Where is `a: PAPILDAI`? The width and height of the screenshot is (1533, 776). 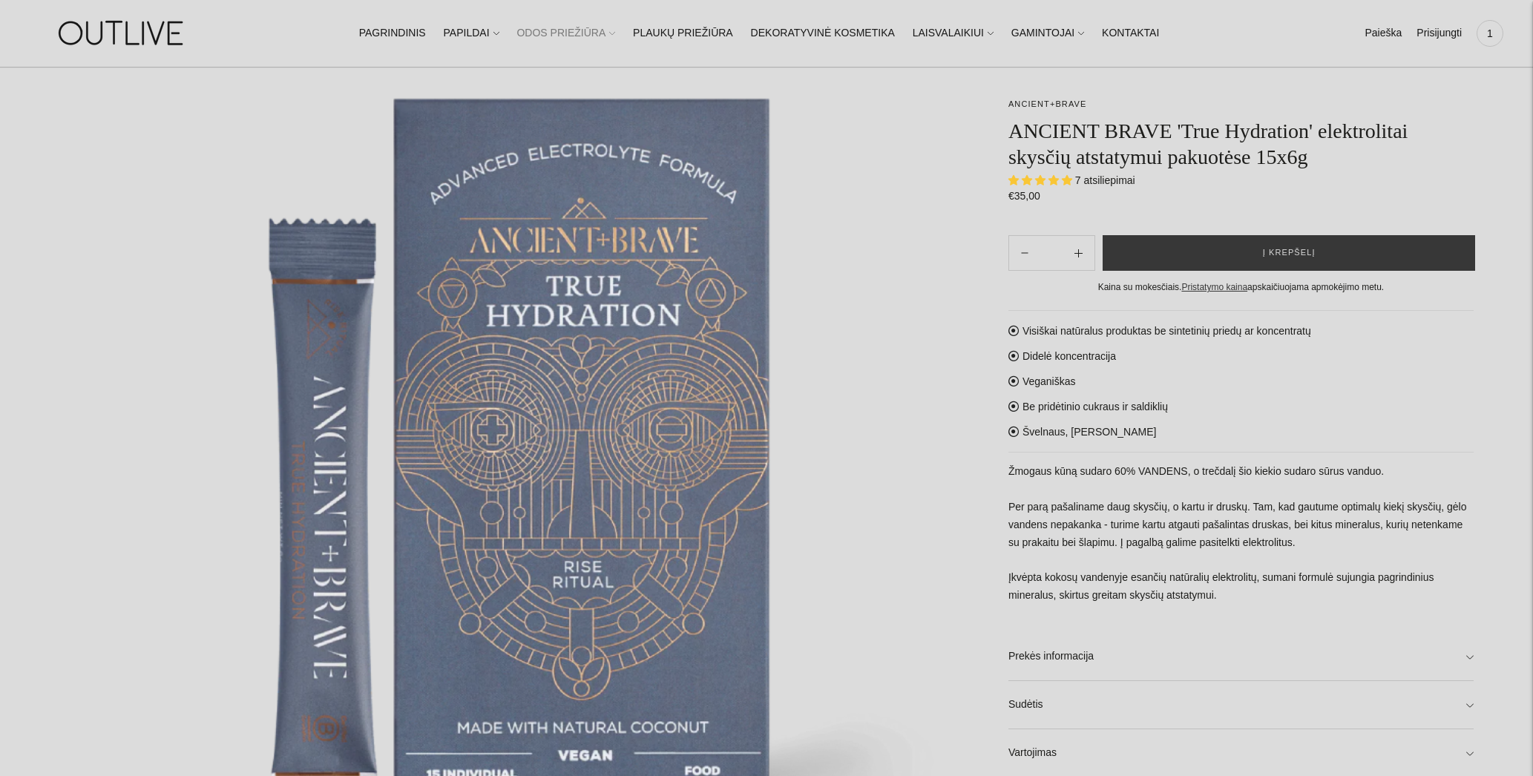 a: PAPILDAI is located at coordinates (471, 33).